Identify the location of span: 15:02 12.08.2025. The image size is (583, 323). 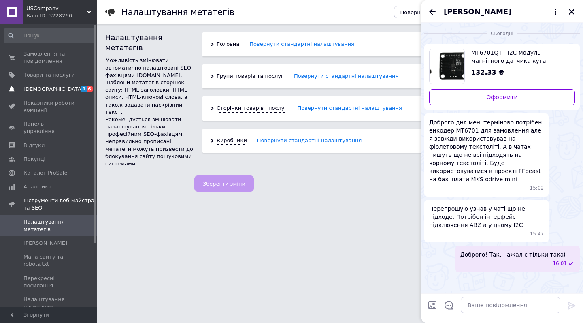
(537, 188).